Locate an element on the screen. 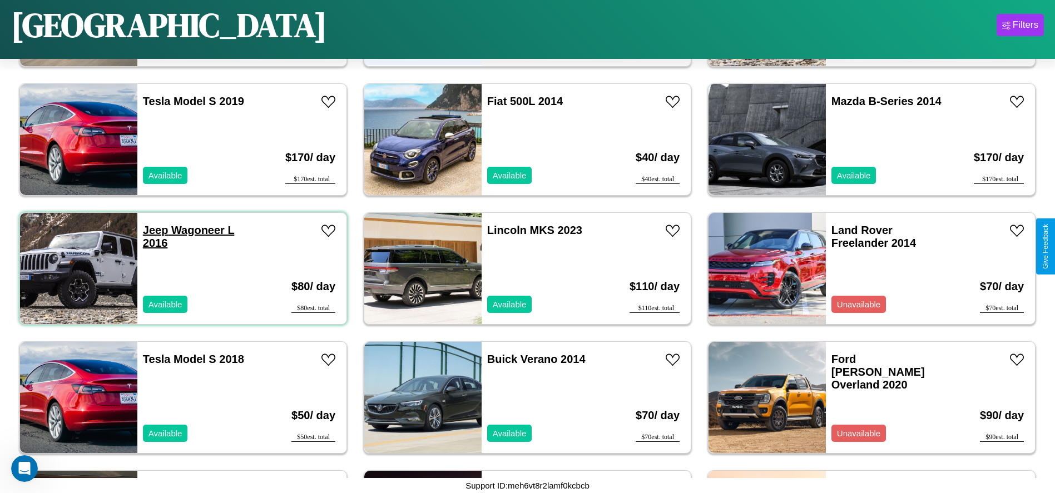 This screenshot has width=1055, height=493. a: Tesla Model S 2018 is located at coordinates (194, 359).